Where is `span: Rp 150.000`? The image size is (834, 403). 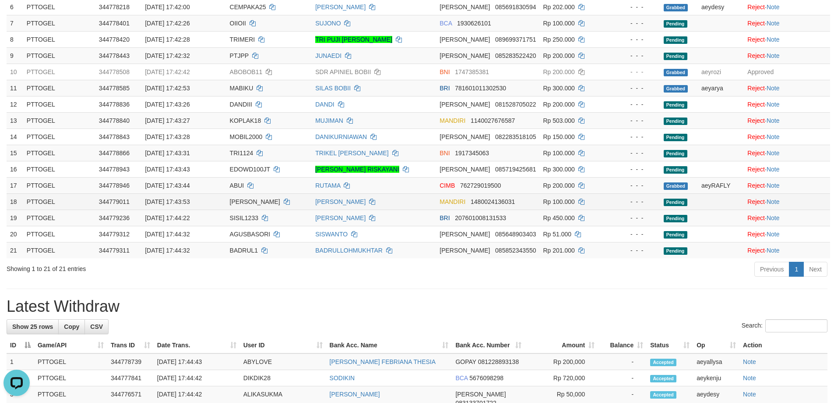 span: Rp 150.000 is located at coordinates (559, 137).